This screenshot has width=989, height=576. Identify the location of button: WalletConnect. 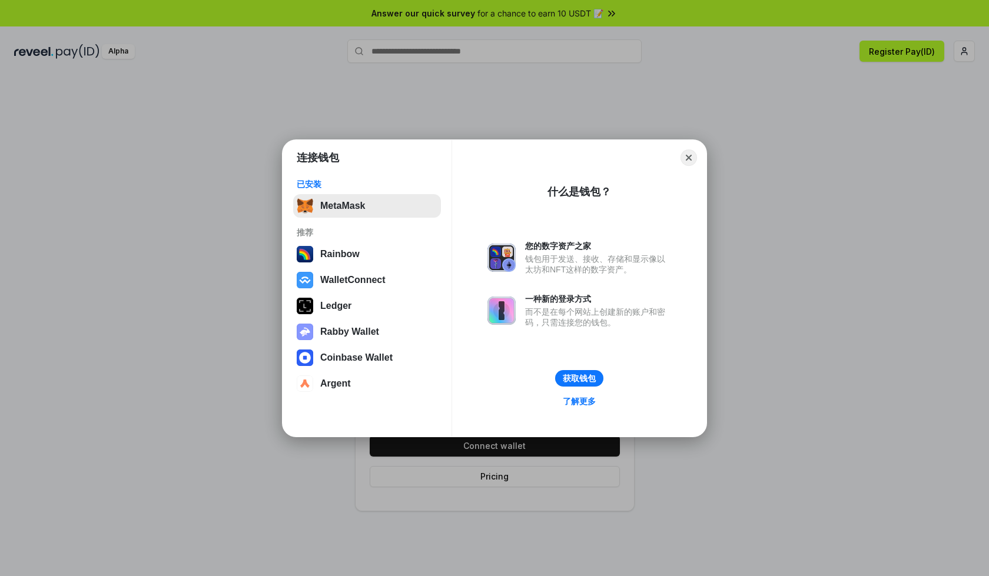
(367, 280).